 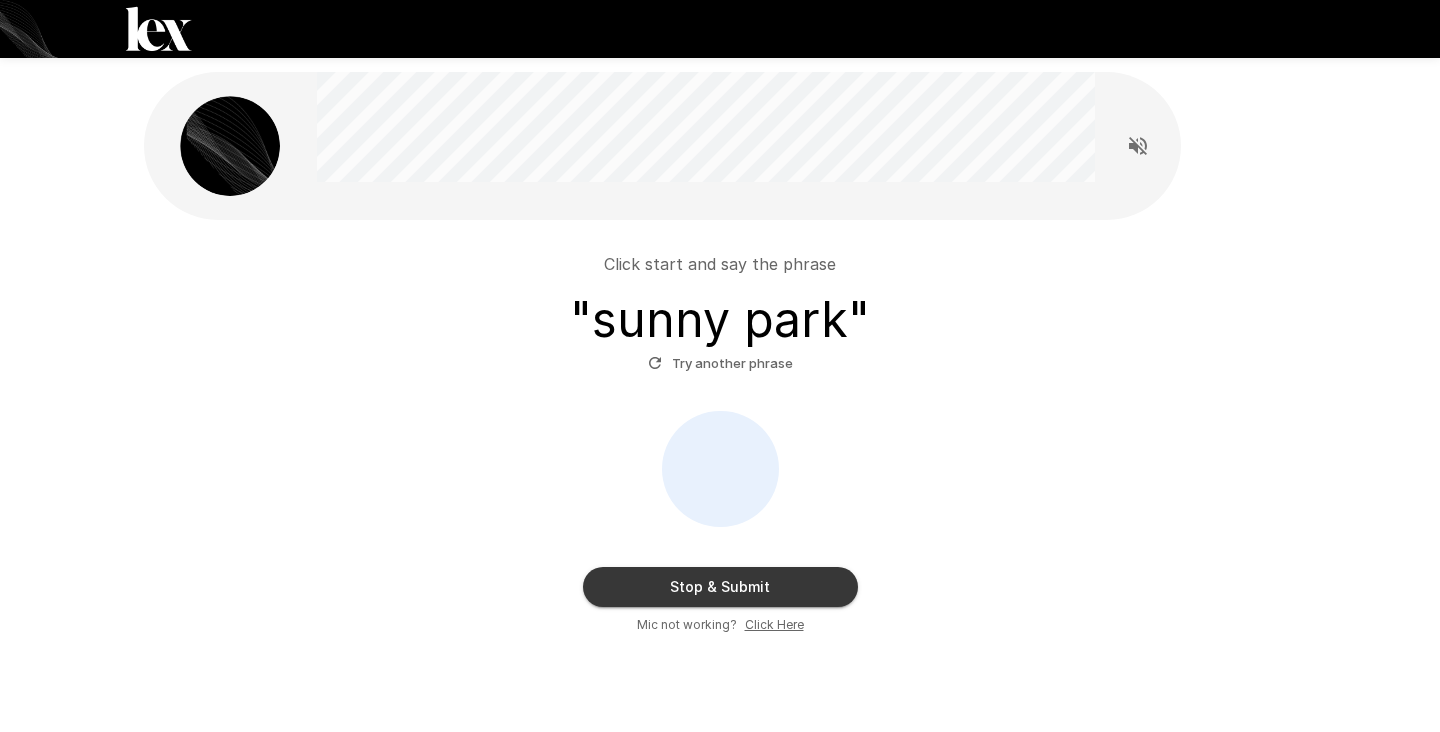 I want to click on u: Click Here, so click(x=774, y=624).